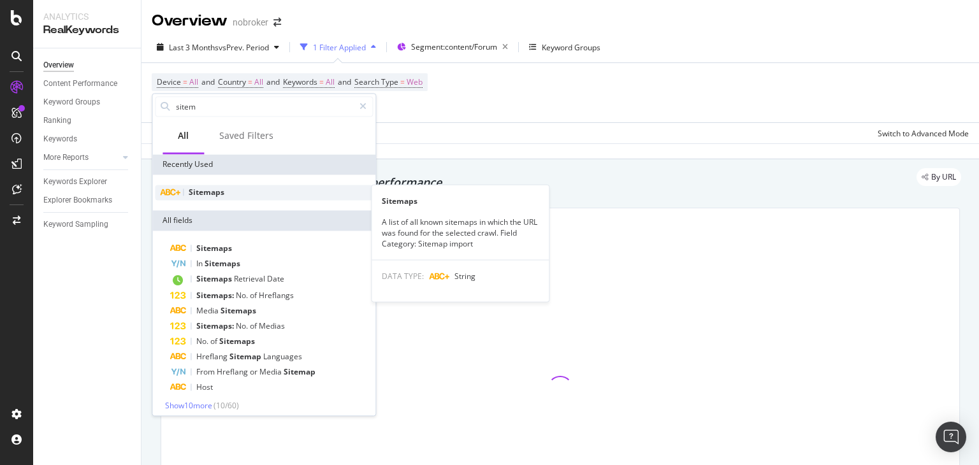  Describe the element at coordinates (464, 275) in the screenshot. I see `span: String` at that location.